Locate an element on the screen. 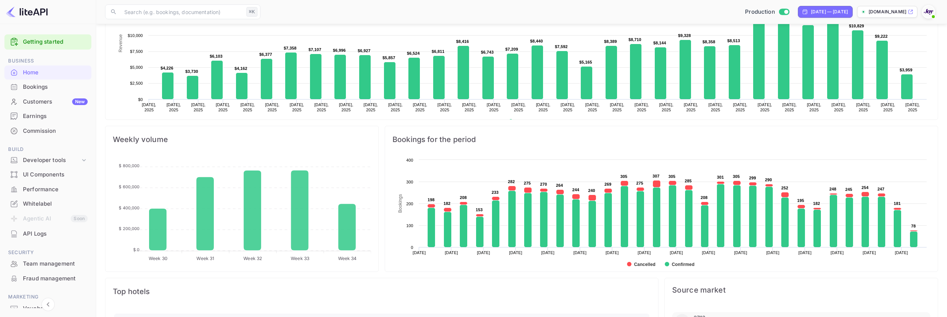 The height and width of the screenshot is (317, 947). text: 245 is located at coordinates (848, 189).